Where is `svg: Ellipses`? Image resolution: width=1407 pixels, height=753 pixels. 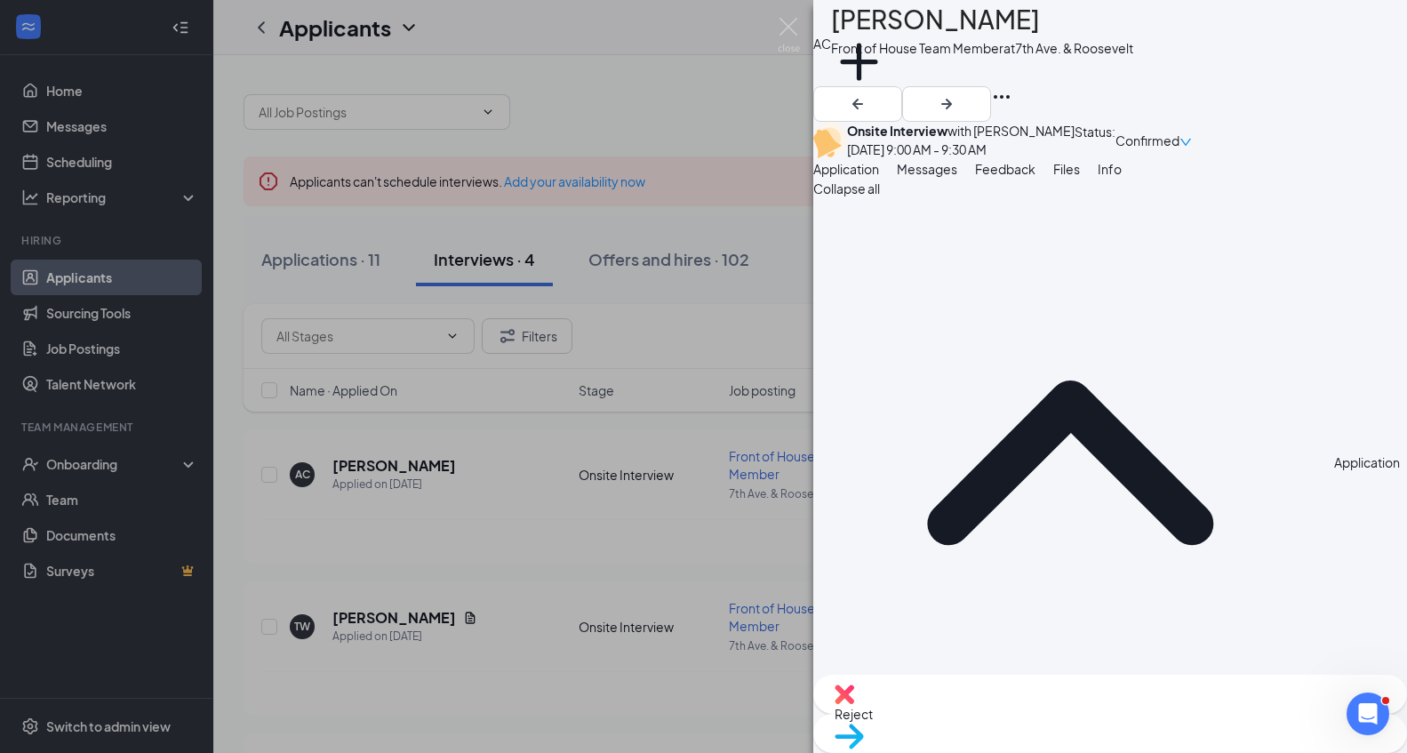 svg: Ellipses is located at coordinates (1002, 97).